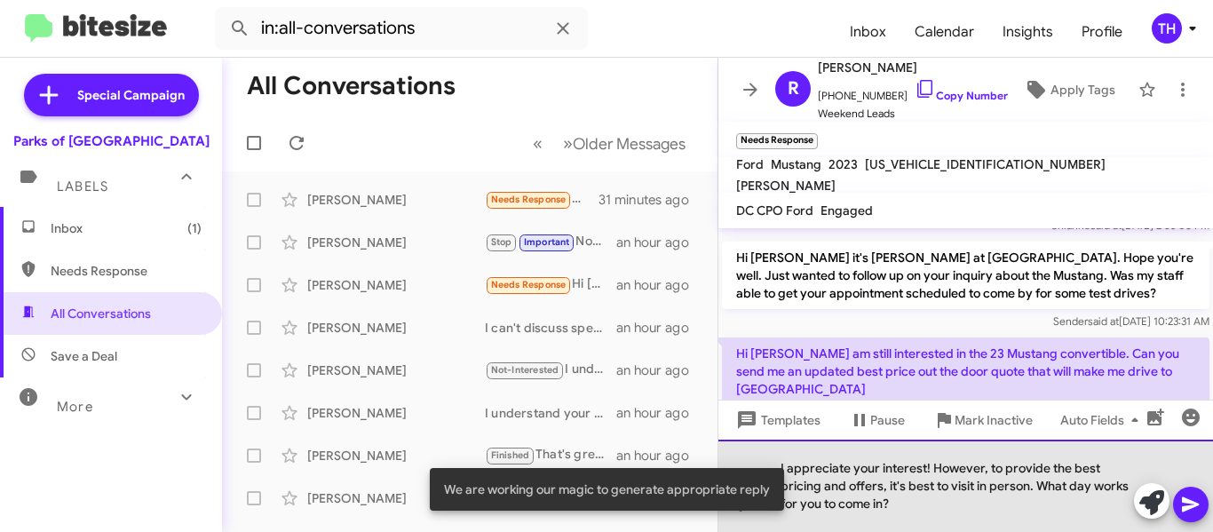 The height and width of the screenshot is (532, 1213). What do you see at coordinates (994, 420) in the screenshot?
I see `span: Mark Inactive` at bounding box center [994, 420].